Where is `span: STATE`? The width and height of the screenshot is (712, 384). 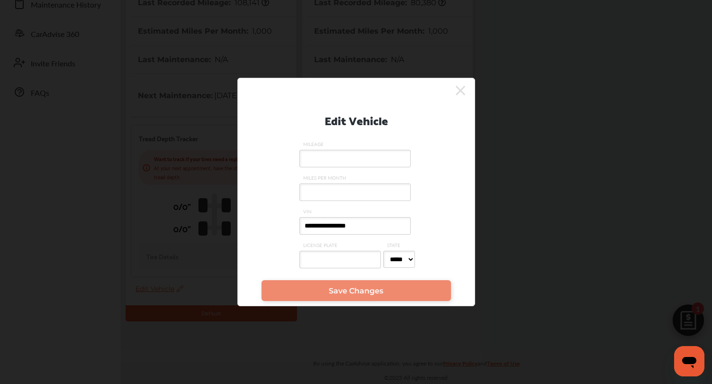 span: STATE is located at coordinates (400, 245).